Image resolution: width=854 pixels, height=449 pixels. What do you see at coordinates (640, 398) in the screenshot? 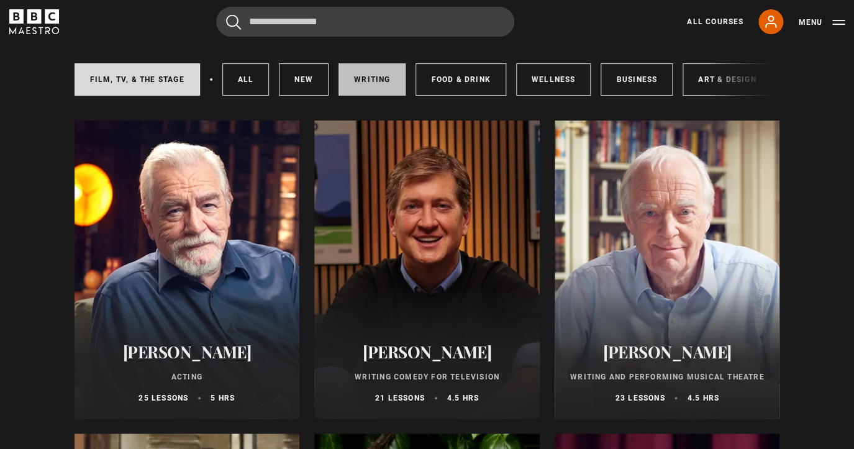
I see `p: 23 lessons` at bounding box center [640, 398].